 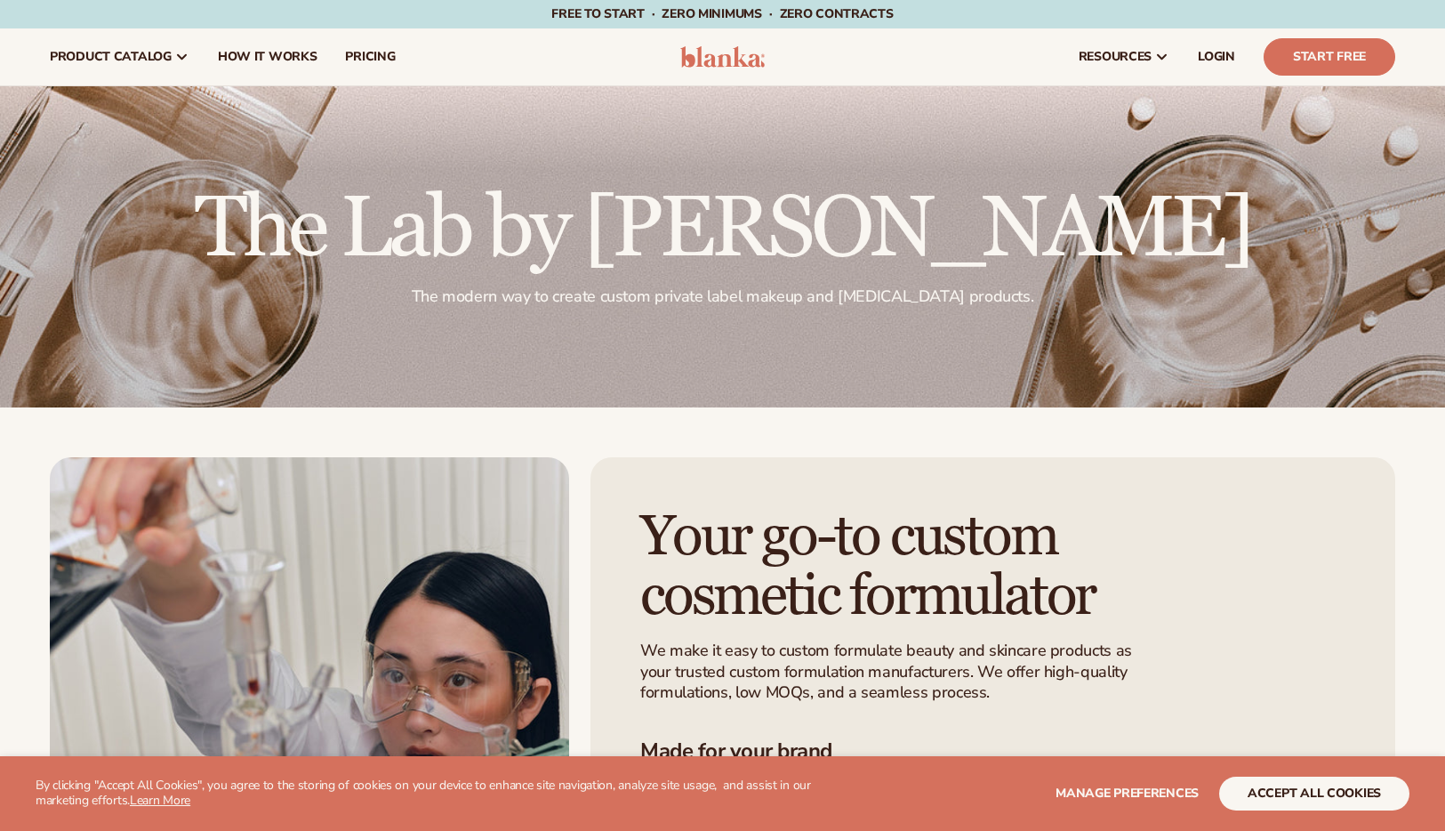 I want to click on span: Free to start · ZERO minimums · ZERO contracts, so click(x=722, y=13).